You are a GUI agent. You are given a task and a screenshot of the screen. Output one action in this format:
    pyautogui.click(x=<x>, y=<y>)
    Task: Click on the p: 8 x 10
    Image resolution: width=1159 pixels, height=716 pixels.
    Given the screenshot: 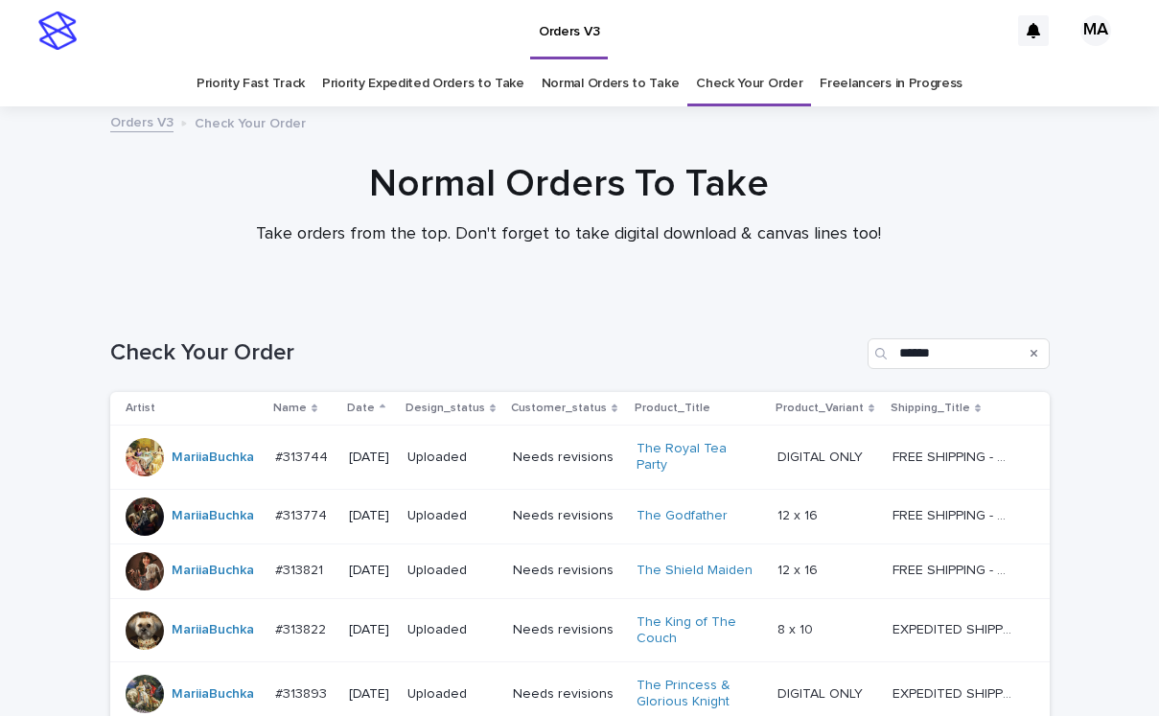 What is the action you would take?
    pyautogui.click(x=796, y=628)
    